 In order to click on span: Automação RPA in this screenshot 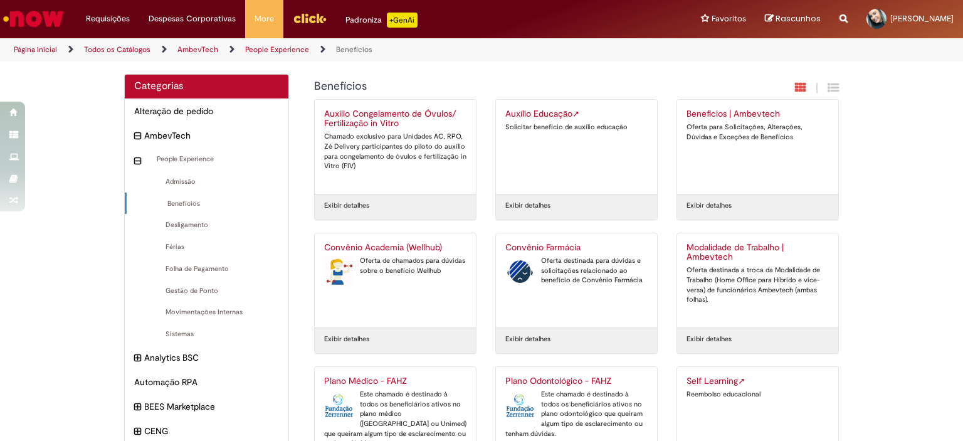, I will do `click(206, 382)`.